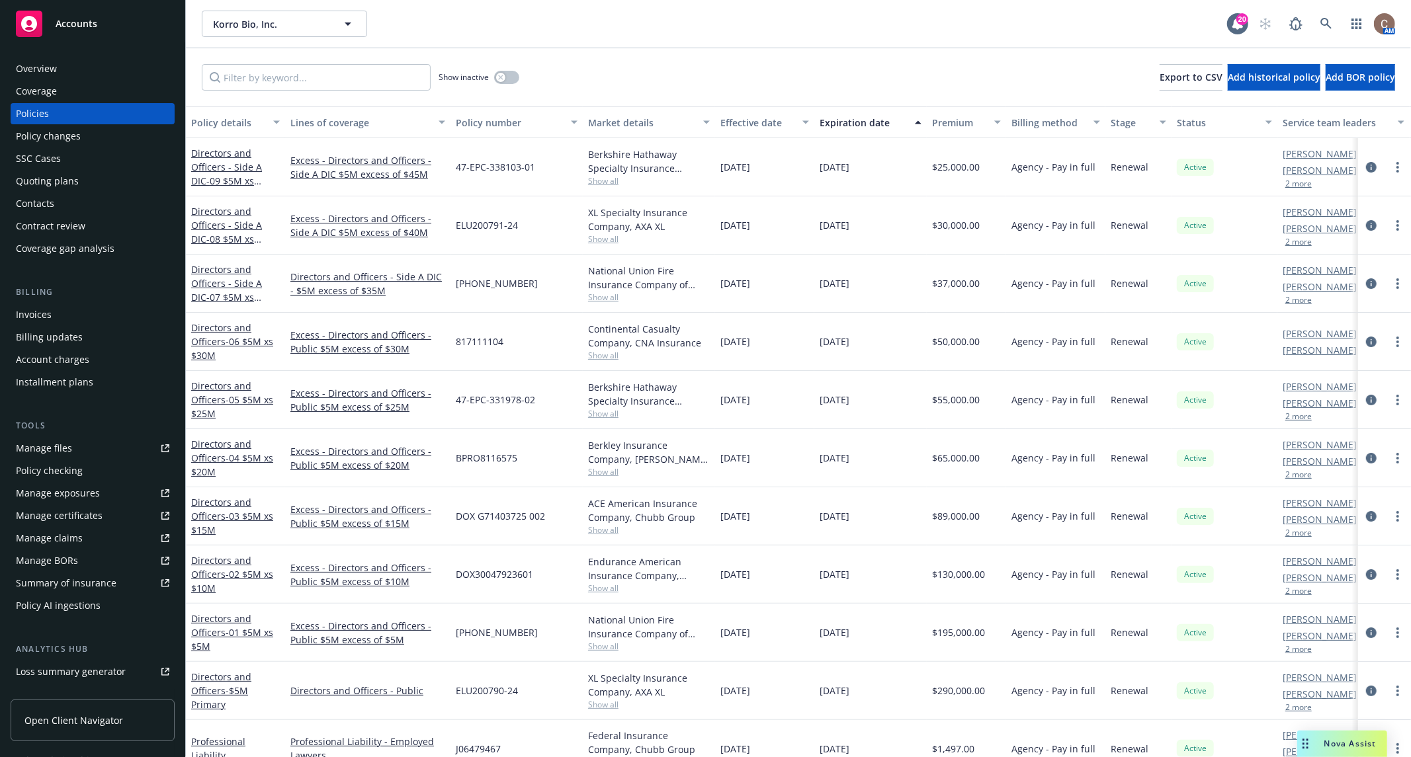  I want to click on a: Directors and Officers - Public, so click(368, 691).